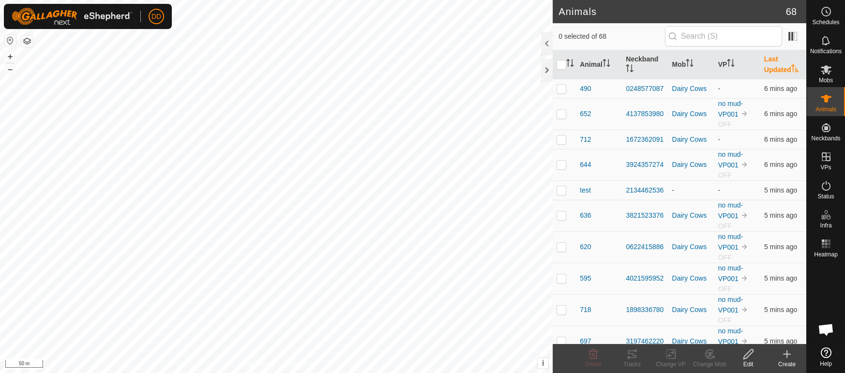 The image size is (845, 373). I want to click on div: 1898336780, so click(645, 310).